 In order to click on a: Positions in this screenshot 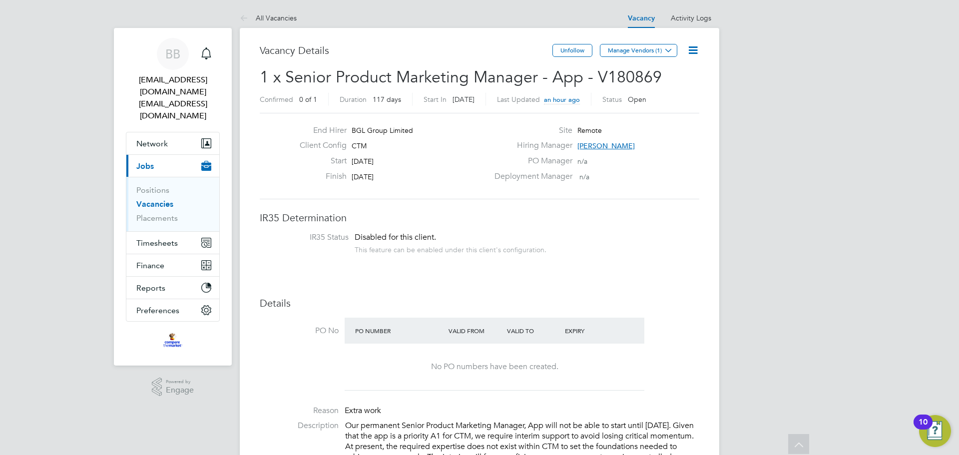, I will do `click(153, 190)`.